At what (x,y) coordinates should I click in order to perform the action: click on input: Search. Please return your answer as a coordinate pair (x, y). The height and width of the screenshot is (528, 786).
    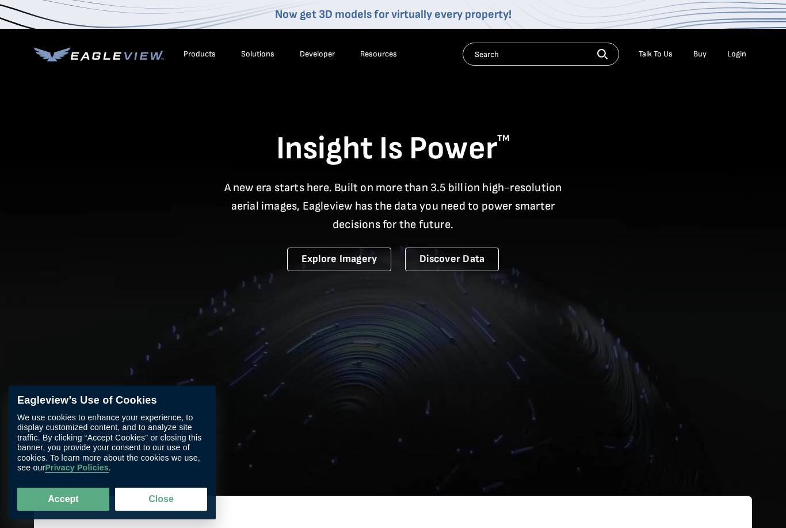
    Looking at the image, I should click on (541, 54).